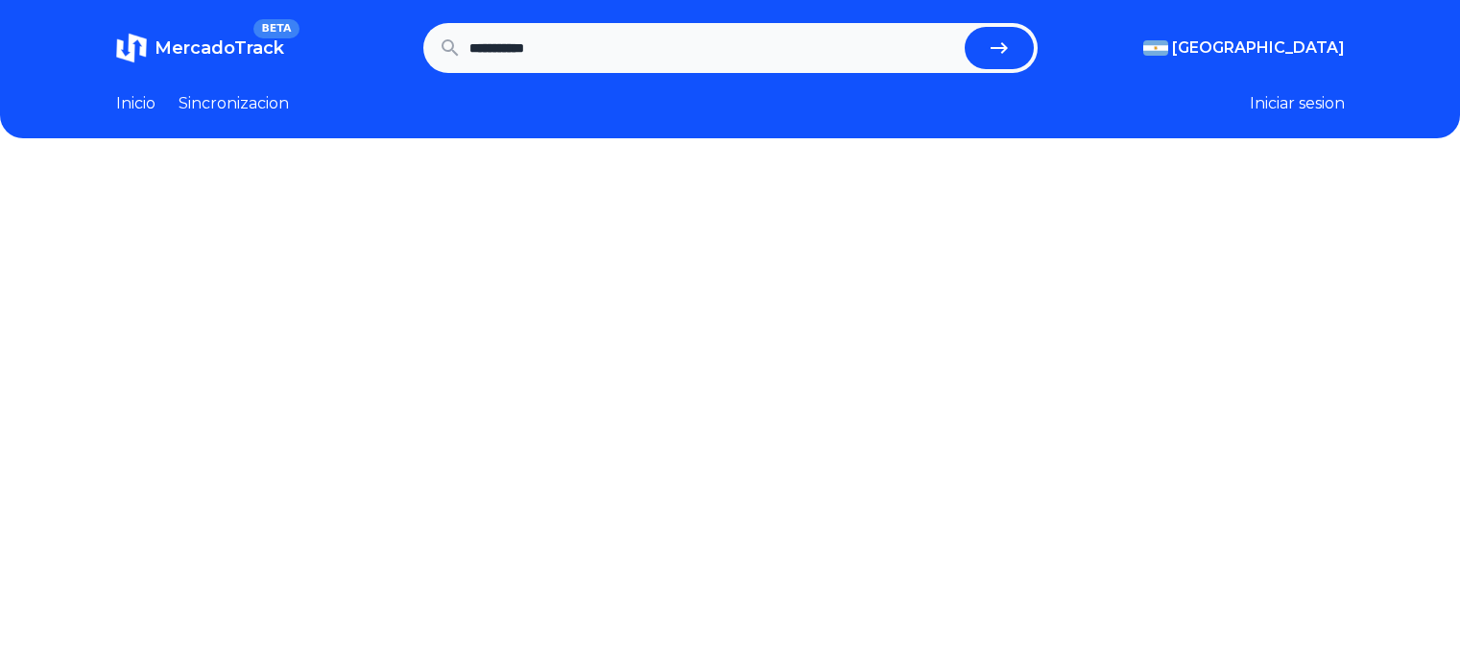 This screenshot has width=1460, height=653. What do you see at coordinates (1155, 48) in the screenshot?
I see `img: Argentina` at bounding box center [1155, 48].